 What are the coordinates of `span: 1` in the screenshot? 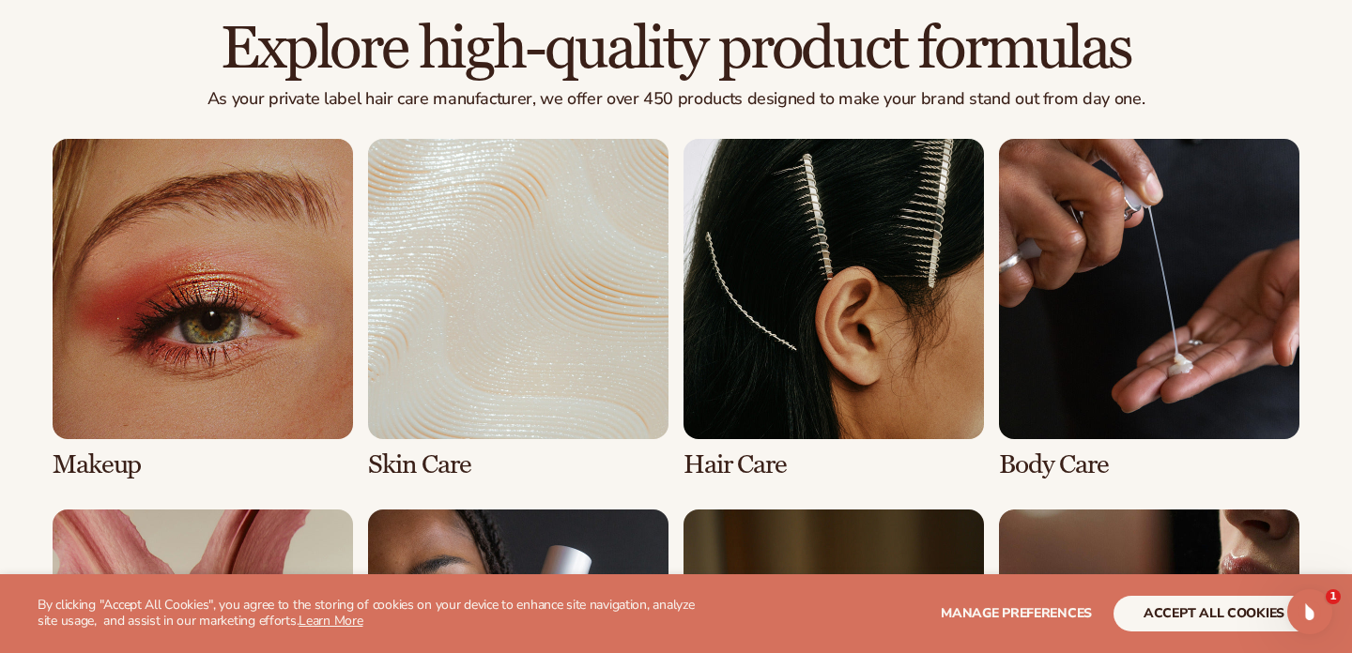 It's located at (1333, 597).